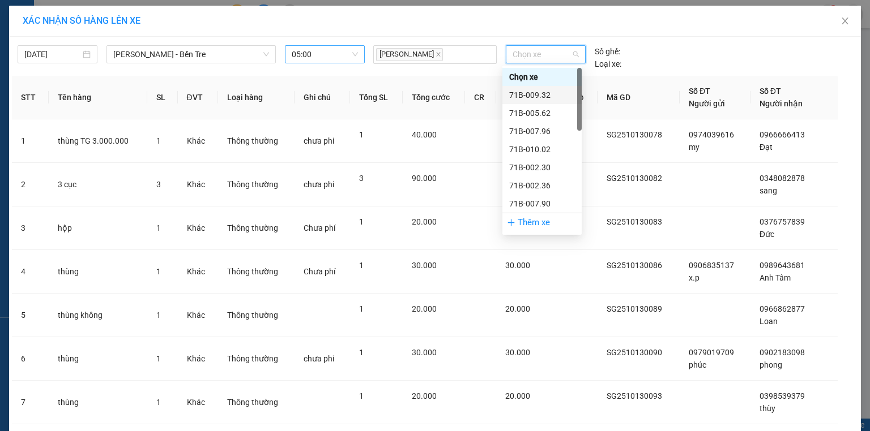  I want to click on span: Số ghế:, so click(607, 52).